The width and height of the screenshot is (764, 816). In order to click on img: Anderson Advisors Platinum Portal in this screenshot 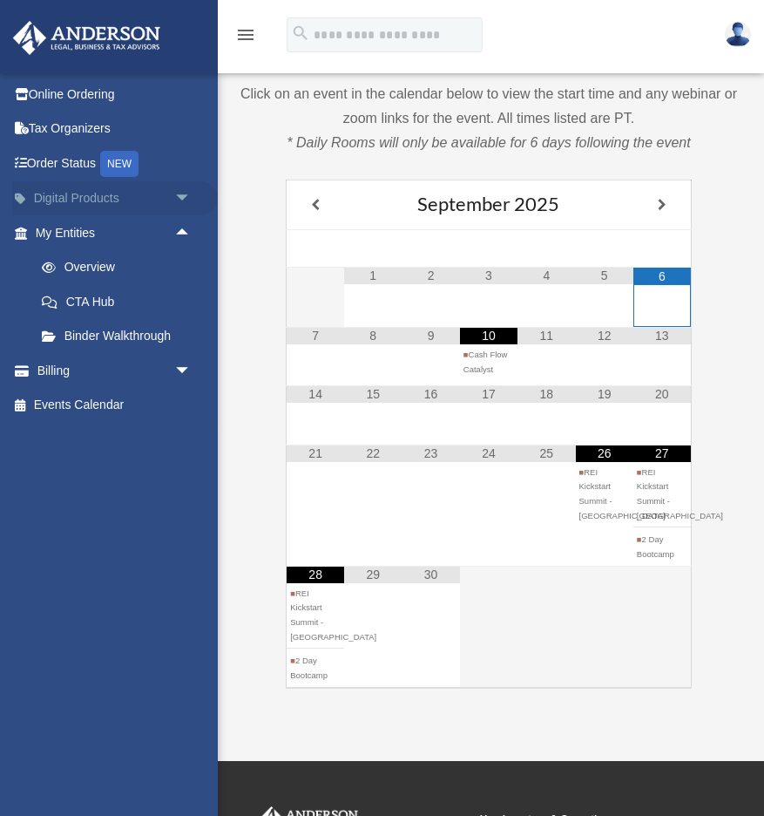, I will do `click(86, 37)`.